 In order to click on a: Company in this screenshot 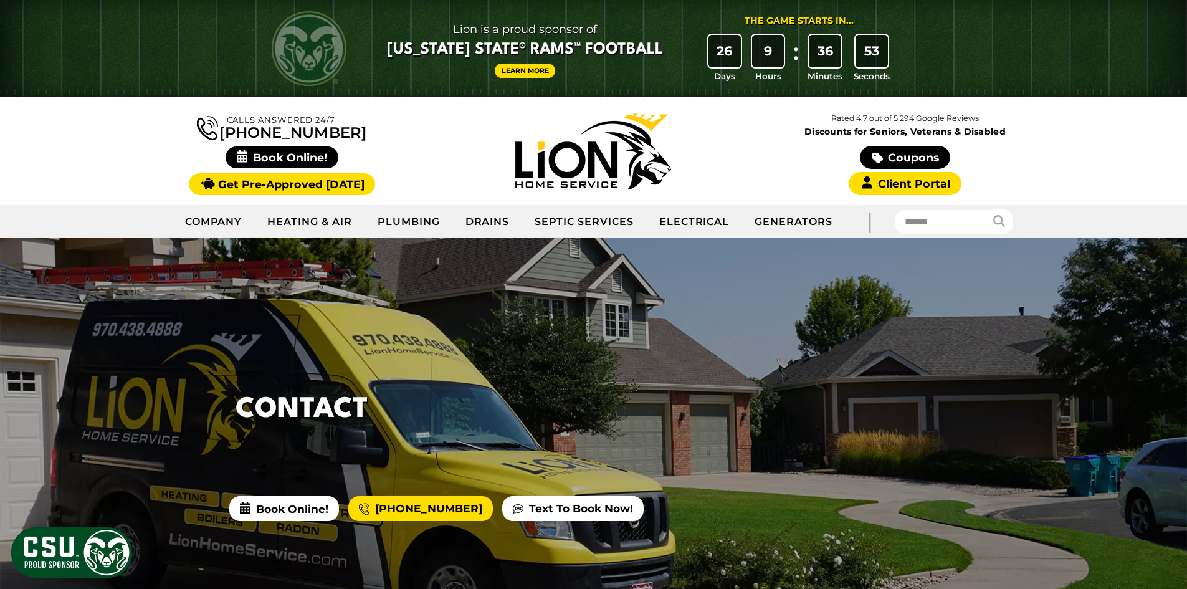, I will do `click(214, 222)`.